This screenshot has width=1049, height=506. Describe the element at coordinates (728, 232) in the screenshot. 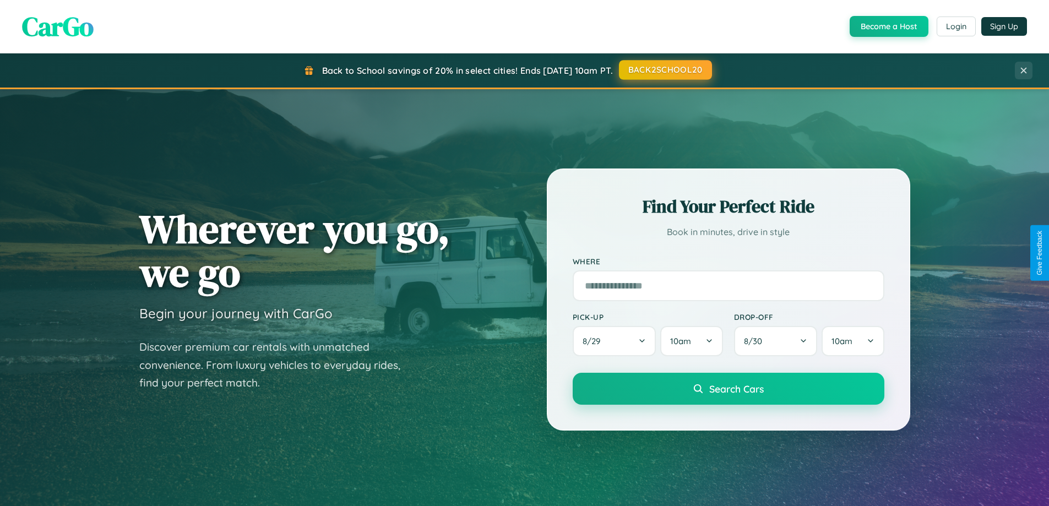

I see `p: Book in minutes, drive in style` at that location.